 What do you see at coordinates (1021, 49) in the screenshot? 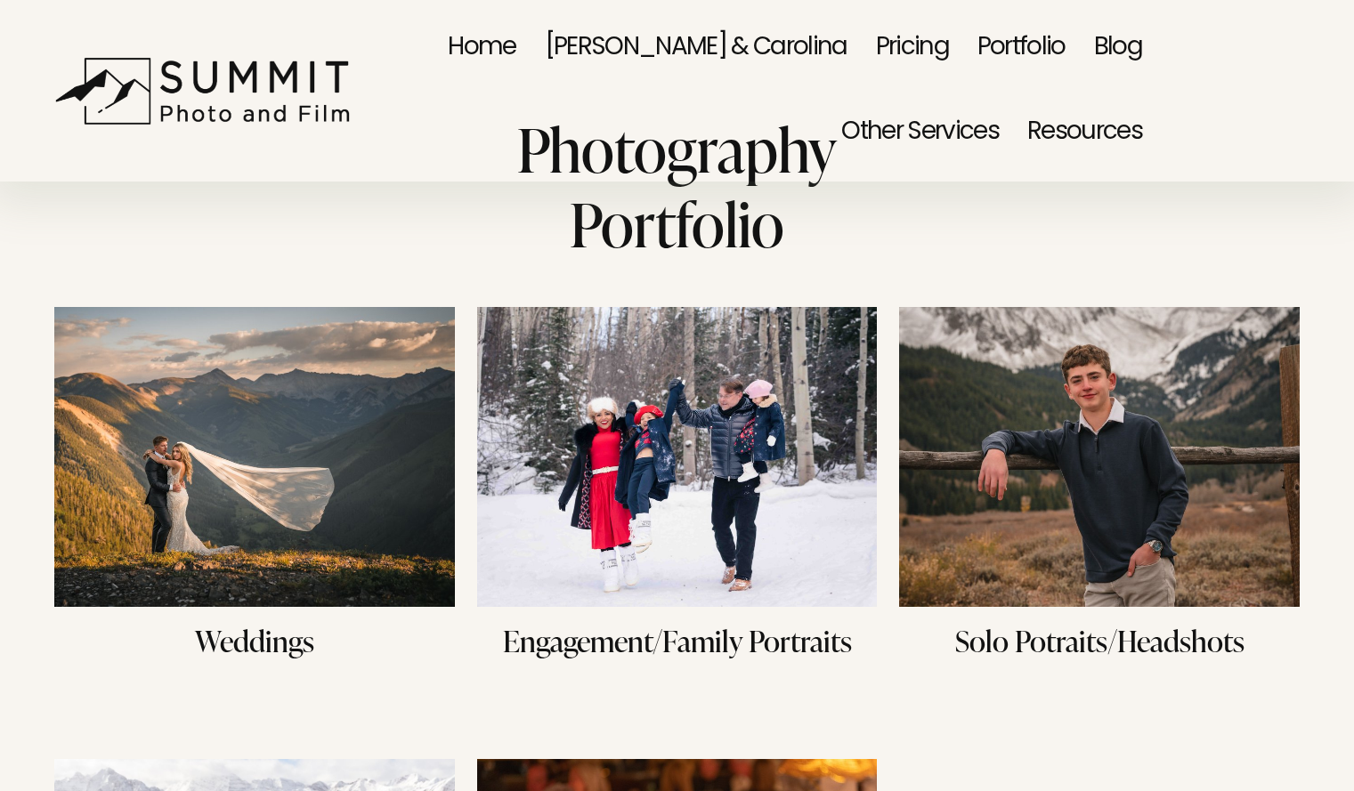
I see `a: Portfolio` at bounding box center [1021, 49].